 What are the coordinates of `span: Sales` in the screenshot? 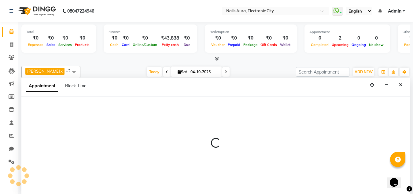 It's located at (51, 45).